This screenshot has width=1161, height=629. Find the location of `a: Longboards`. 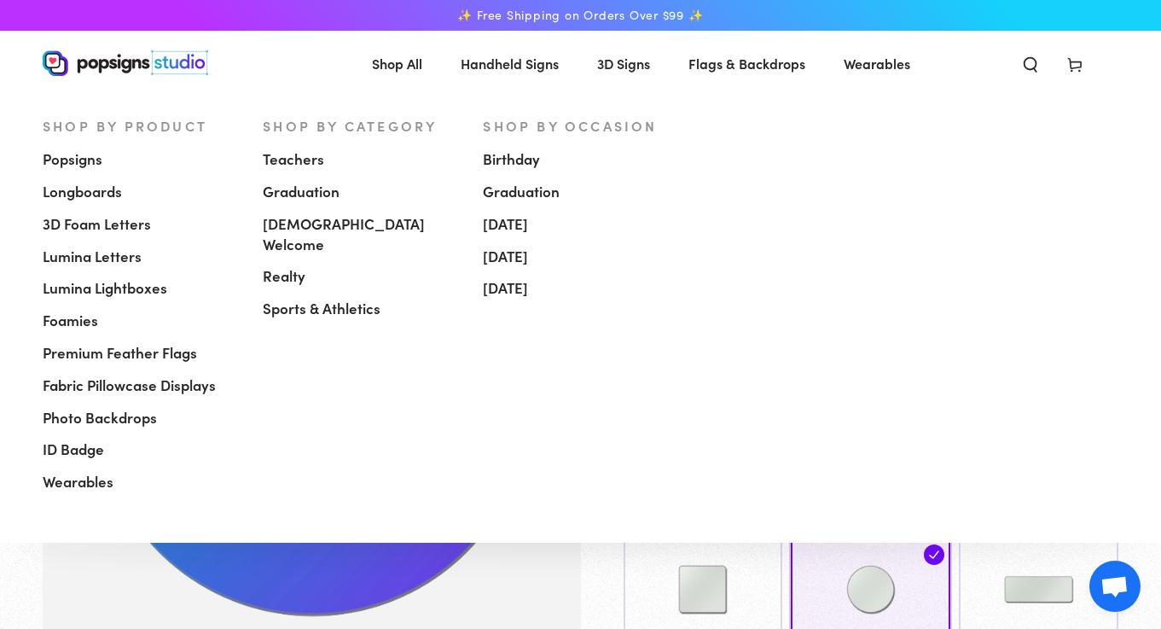

a: Longboards is located at coordinates (140, 192).